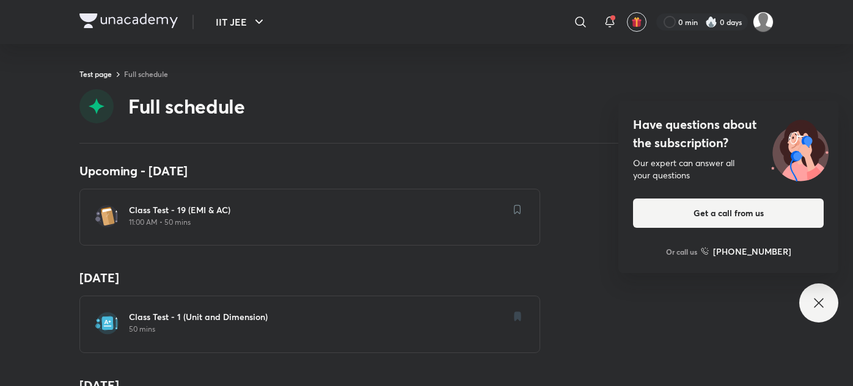 This screenshot has width=853, height=386. I want to click on img: Vijay, so click(763, 22).